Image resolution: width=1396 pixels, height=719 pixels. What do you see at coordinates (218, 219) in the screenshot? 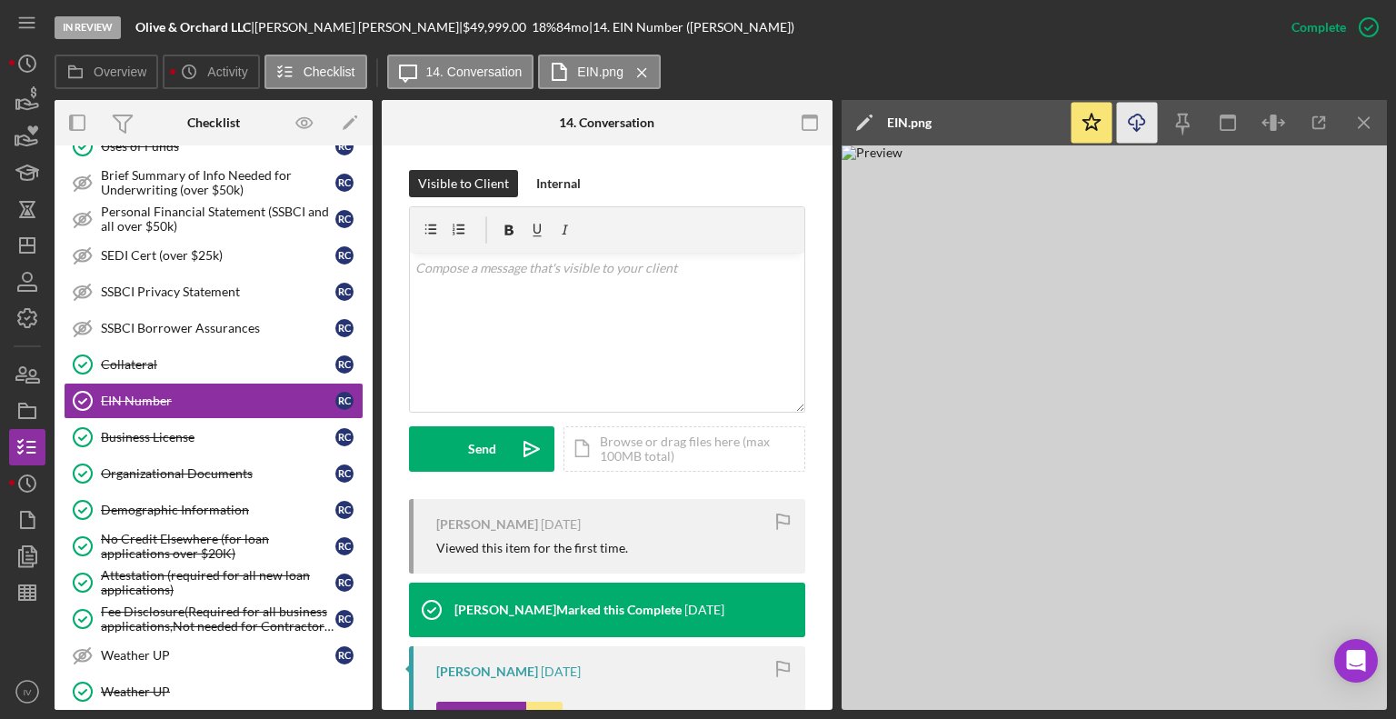
I see `div: Personal Financial Statement (SSBCI and all over $50k)` at bounding box center [218, 219].